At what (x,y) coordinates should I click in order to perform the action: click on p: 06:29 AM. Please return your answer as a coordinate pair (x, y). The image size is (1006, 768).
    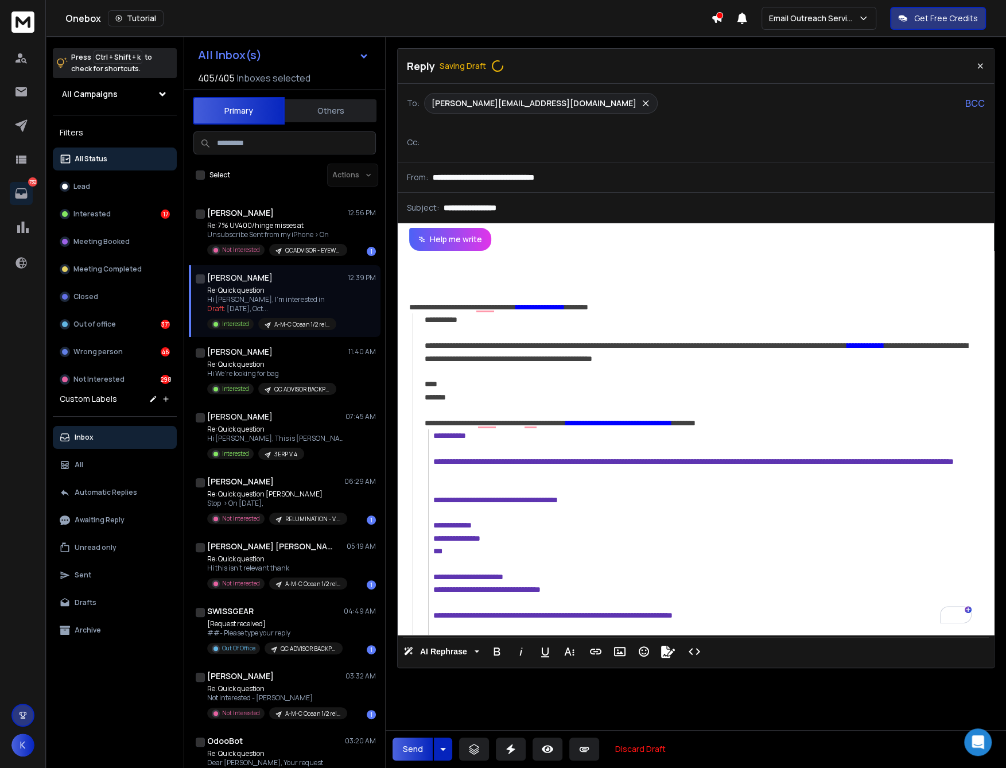
    Looking at the image, I should click on (360, 481).